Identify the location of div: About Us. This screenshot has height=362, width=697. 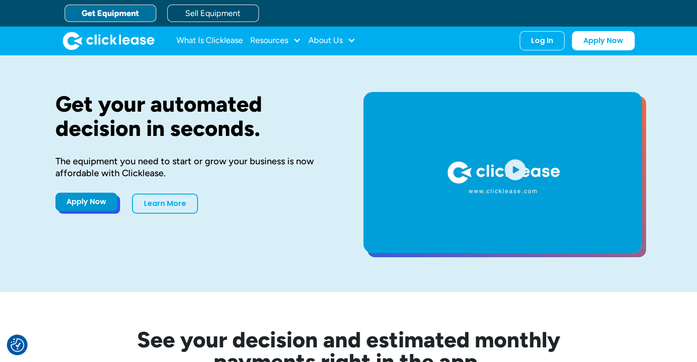
(332, 41).